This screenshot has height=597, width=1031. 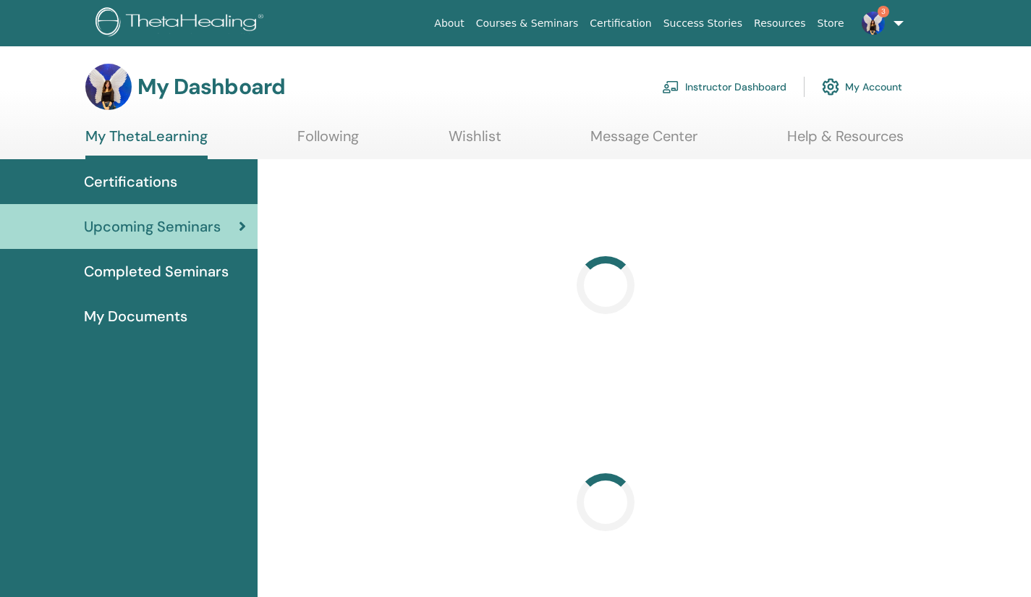 What do you see at coordinates (475, 141) in the screenshot?
I see `a: Wishlist` at bounding box center [475, 141].